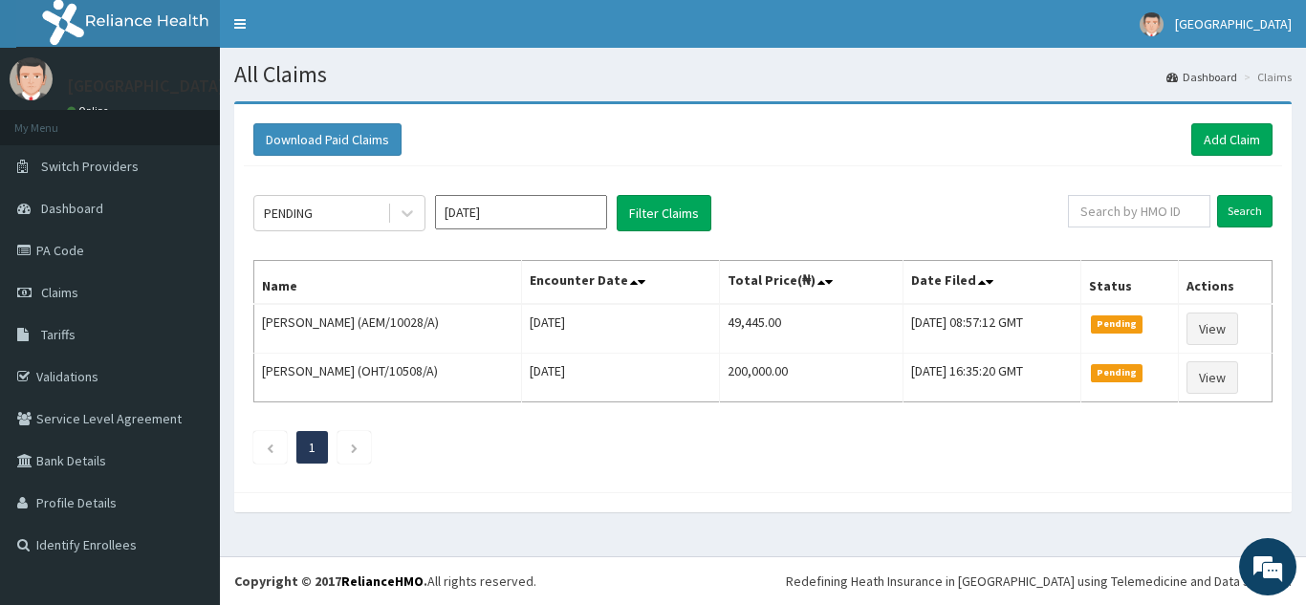  I want to click on button: Download Paid Claims, so click(327, 140).